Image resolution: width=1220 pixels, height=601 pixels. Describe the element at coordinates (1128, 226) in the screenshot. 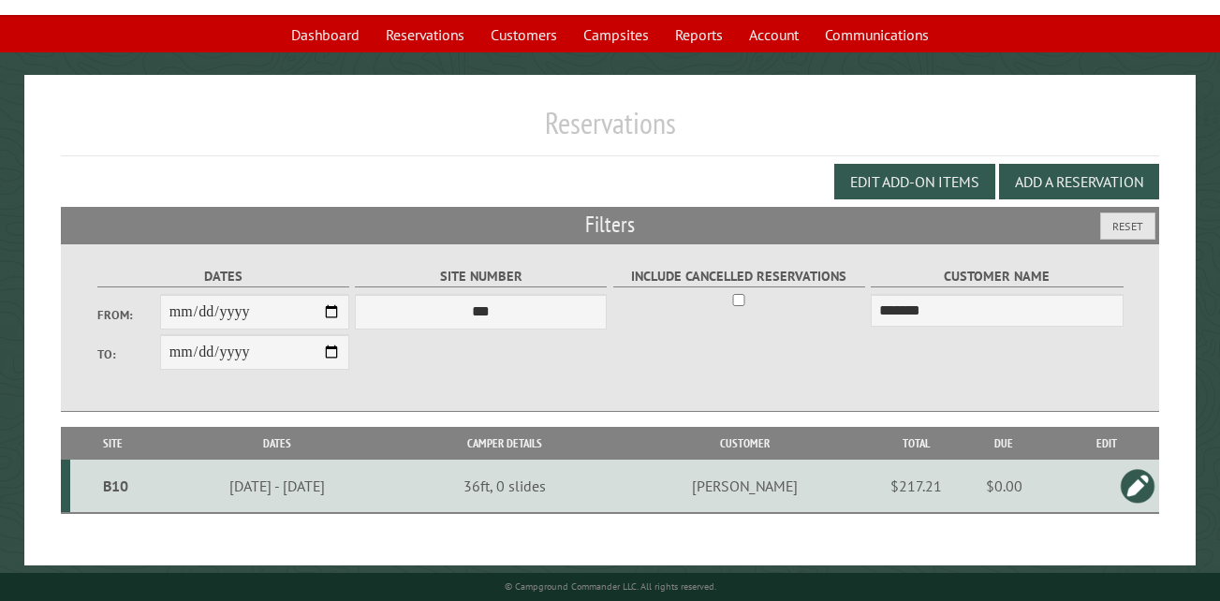

I see `button: Reset` at that location.